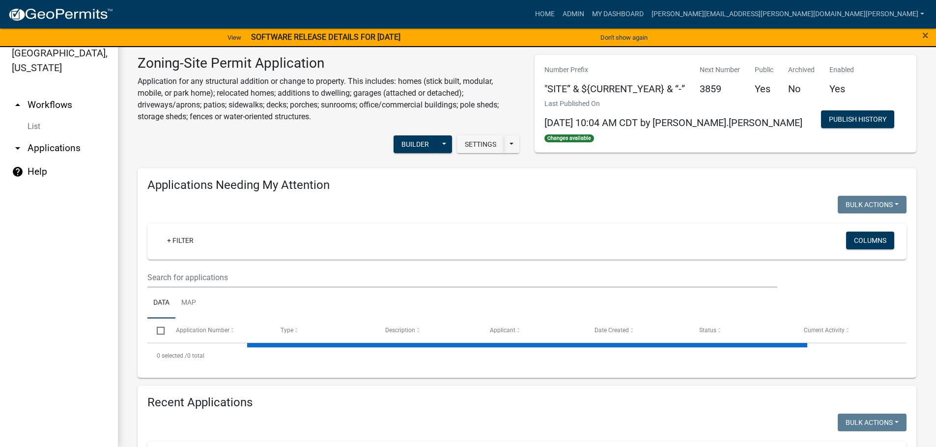 This screenshot has height=447, width=936. What do you see at coordinates (673, 104) in the screenshot?
I see `p: Last Published On` at bounding box center [673, 104].